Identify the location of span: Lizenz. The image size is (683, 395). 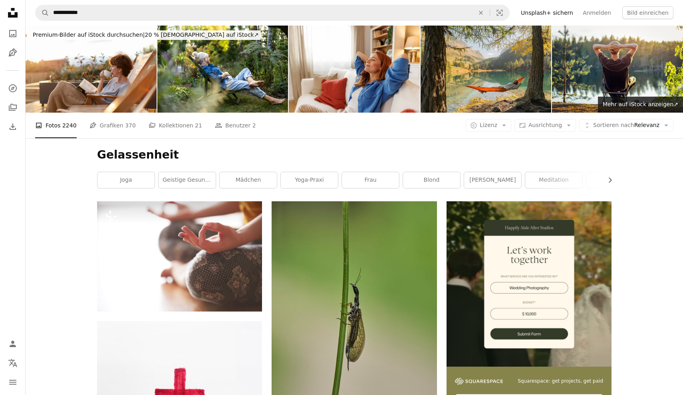
(489, 125).